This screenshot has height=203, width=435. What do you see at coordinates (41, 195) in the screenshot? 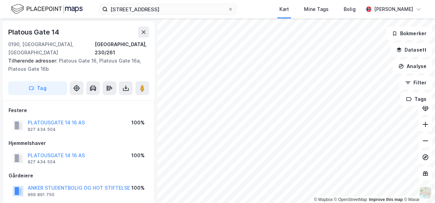
I see `div: 966 891 750` at bounding box center [41, 195].